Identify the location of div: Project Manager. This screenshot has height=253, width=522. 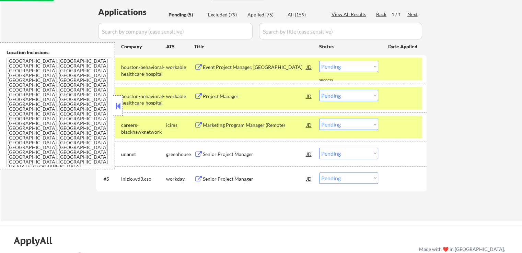
(255, 96).